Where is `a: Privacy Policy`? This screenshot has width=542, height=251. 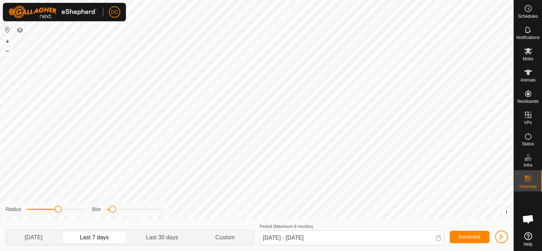
a: Privacy Policy is located at coordinates (242, 213).